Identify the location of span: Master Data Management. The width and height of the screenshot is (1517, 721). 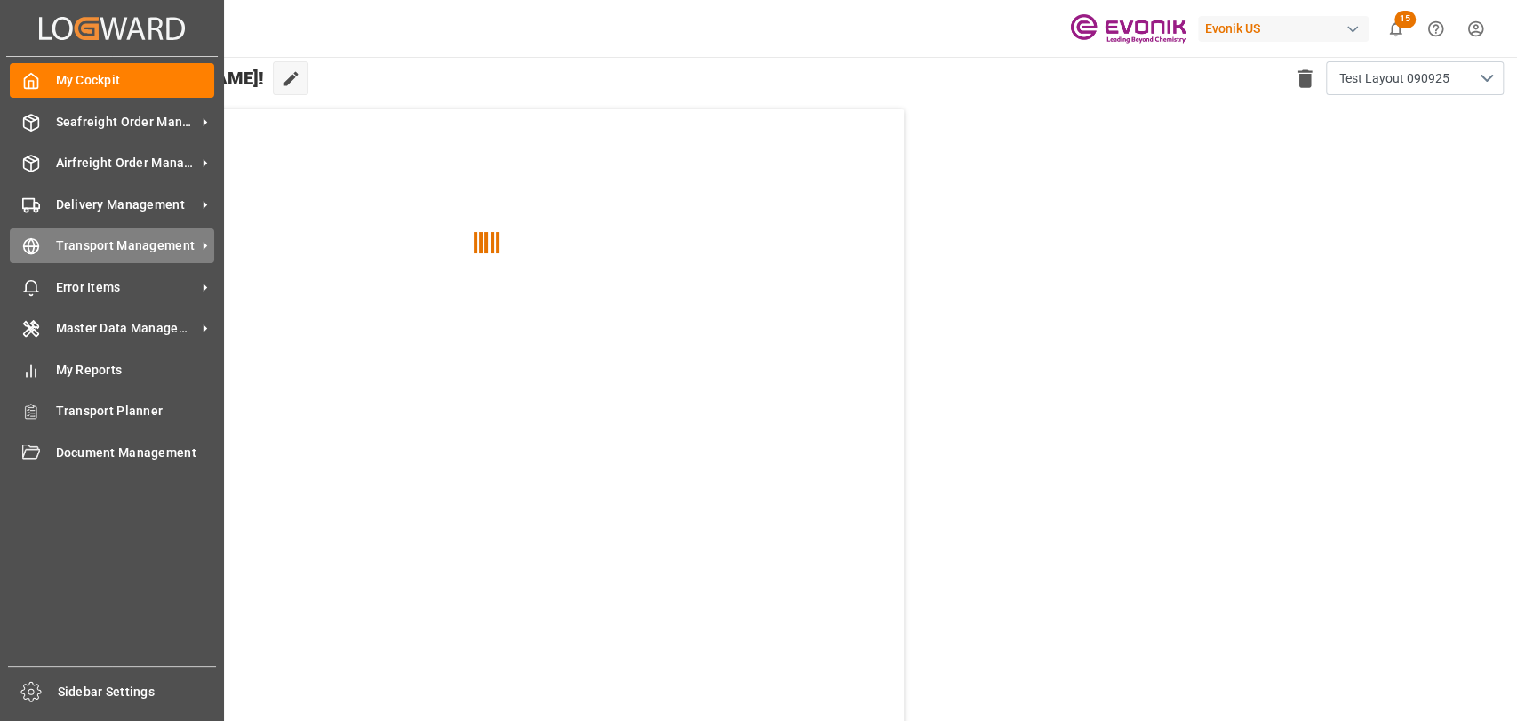
(126, 328).